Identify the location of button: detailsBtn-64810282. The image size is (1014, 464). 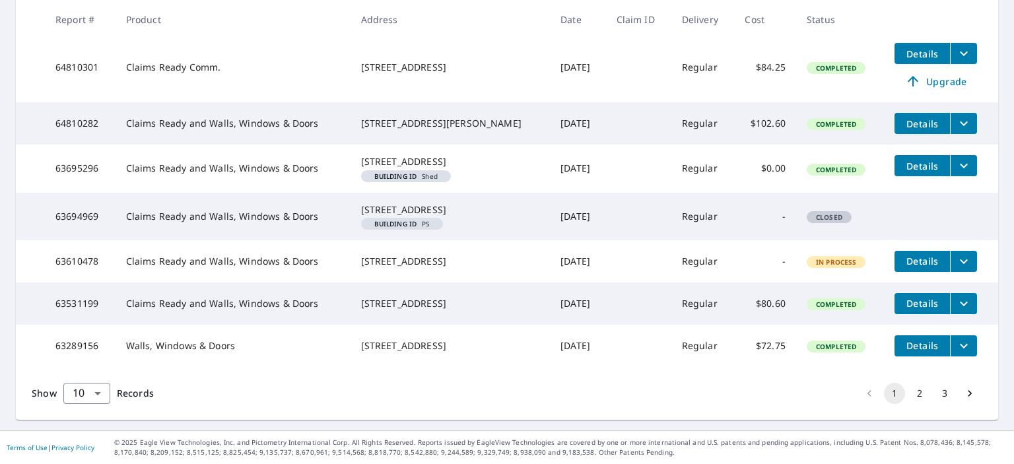
(922, 123).